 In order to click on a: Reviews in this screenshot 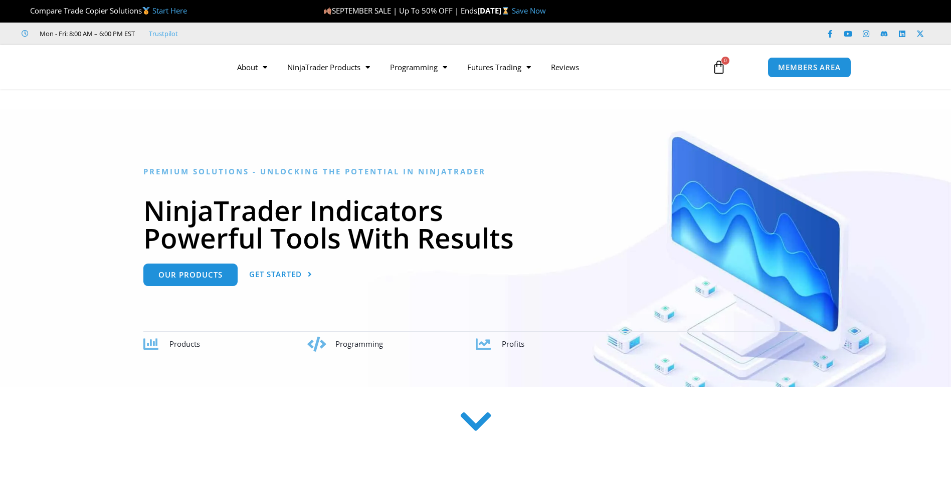, I will do `click(565, 67)`.